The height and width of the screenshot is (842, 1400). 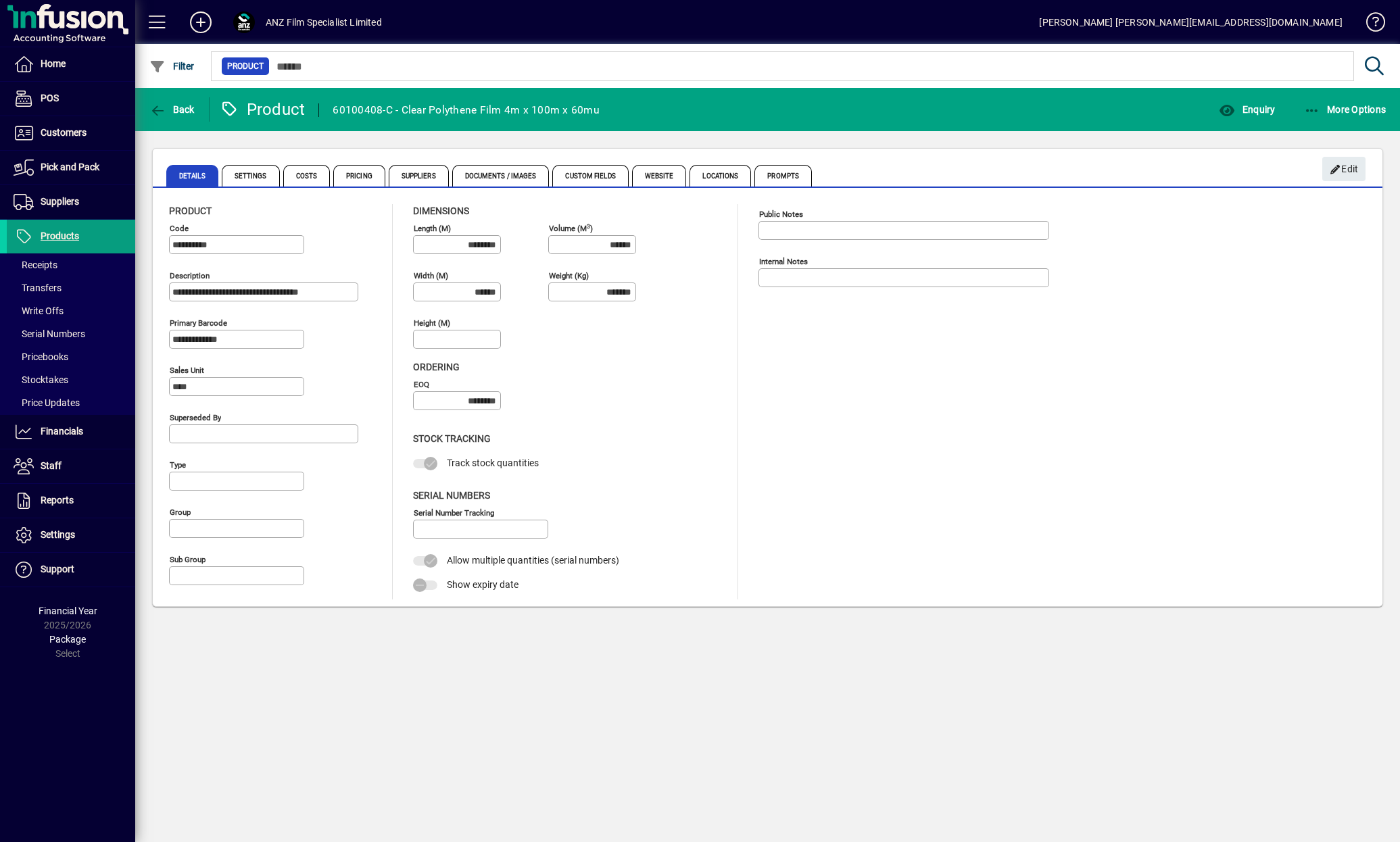 What do you see at coordinates (1344, 169) in the screenshot?
I see `span: Edit` at bounding box center [1344, 169].